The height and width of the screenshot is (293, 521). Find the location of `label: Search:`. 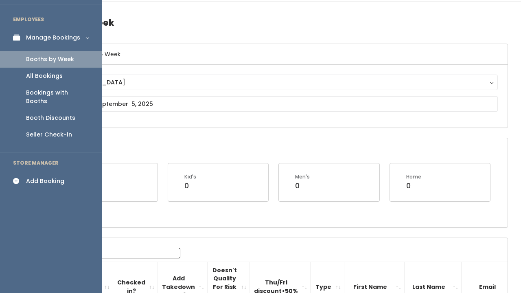

label: Search: is located at coordinates (114, 253).